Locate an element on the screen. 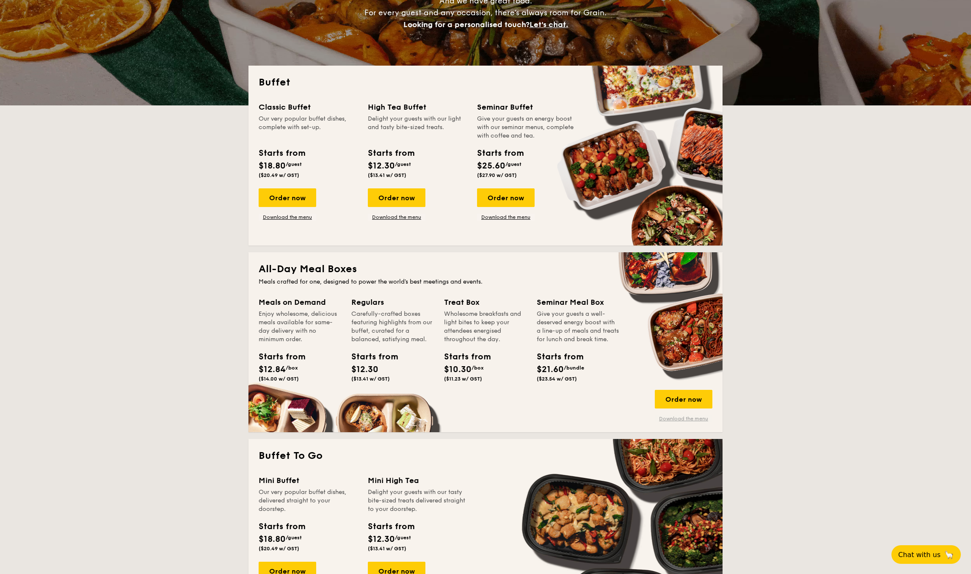 The image size is (971, 574). button: Chat with us🦙 is located at coordinates (926, 555).